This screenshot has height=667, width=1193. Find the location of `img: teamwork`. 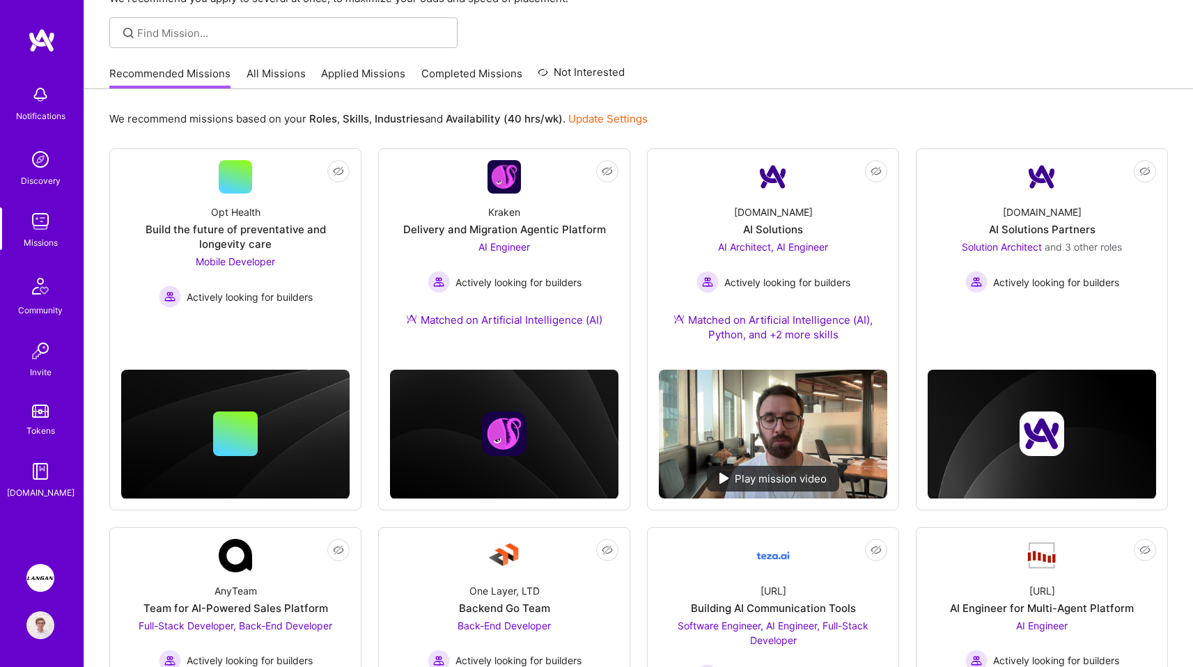

img: teamwork is located at coordinates (40, 222).